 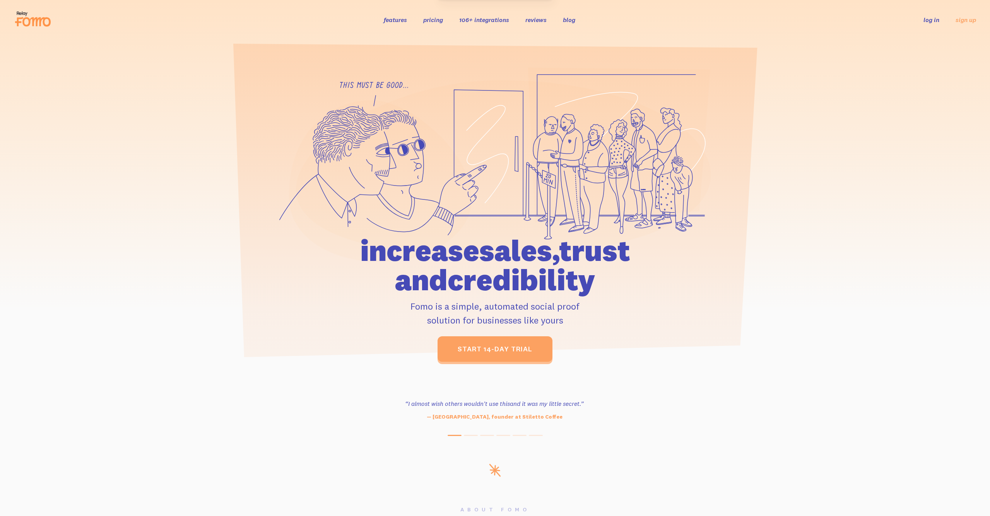 I want to click on a: log in, so click(x=931, y=20).